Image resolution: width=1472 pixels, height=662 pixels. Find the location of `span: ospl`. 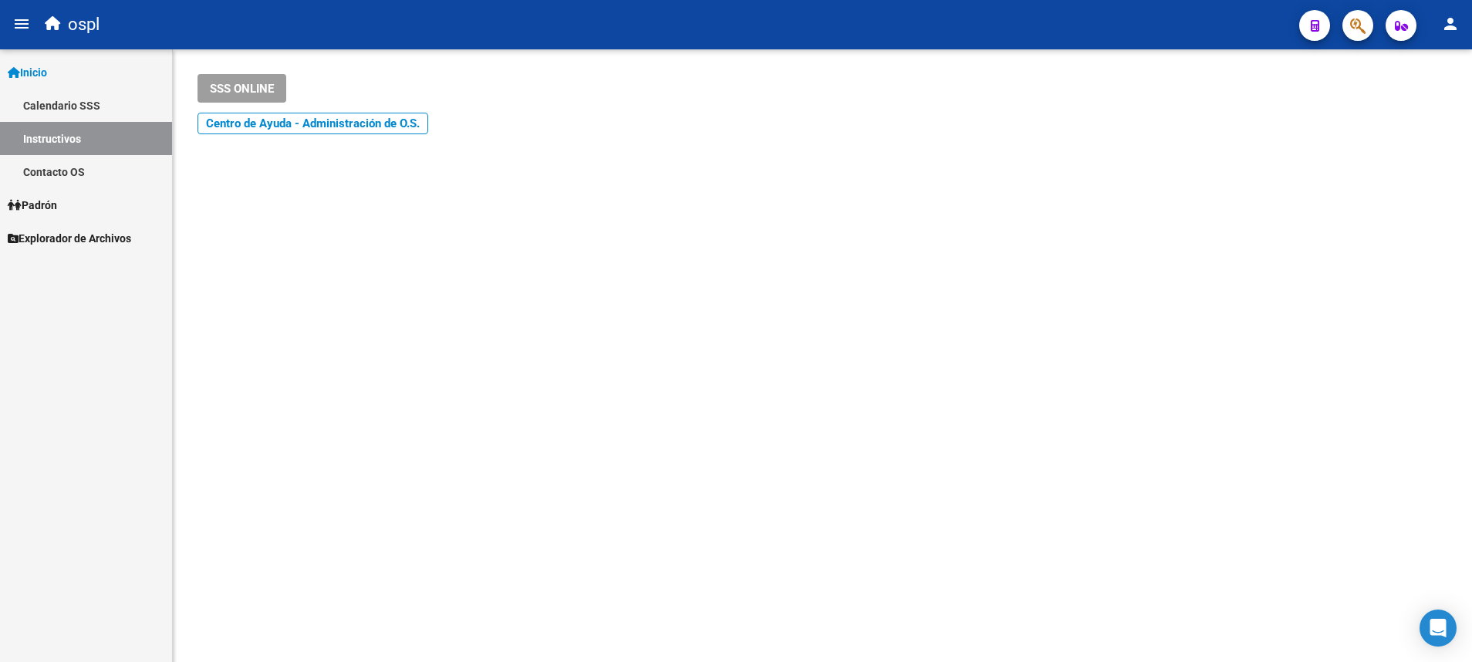

span: ospl is located at coordinates (83, 25).